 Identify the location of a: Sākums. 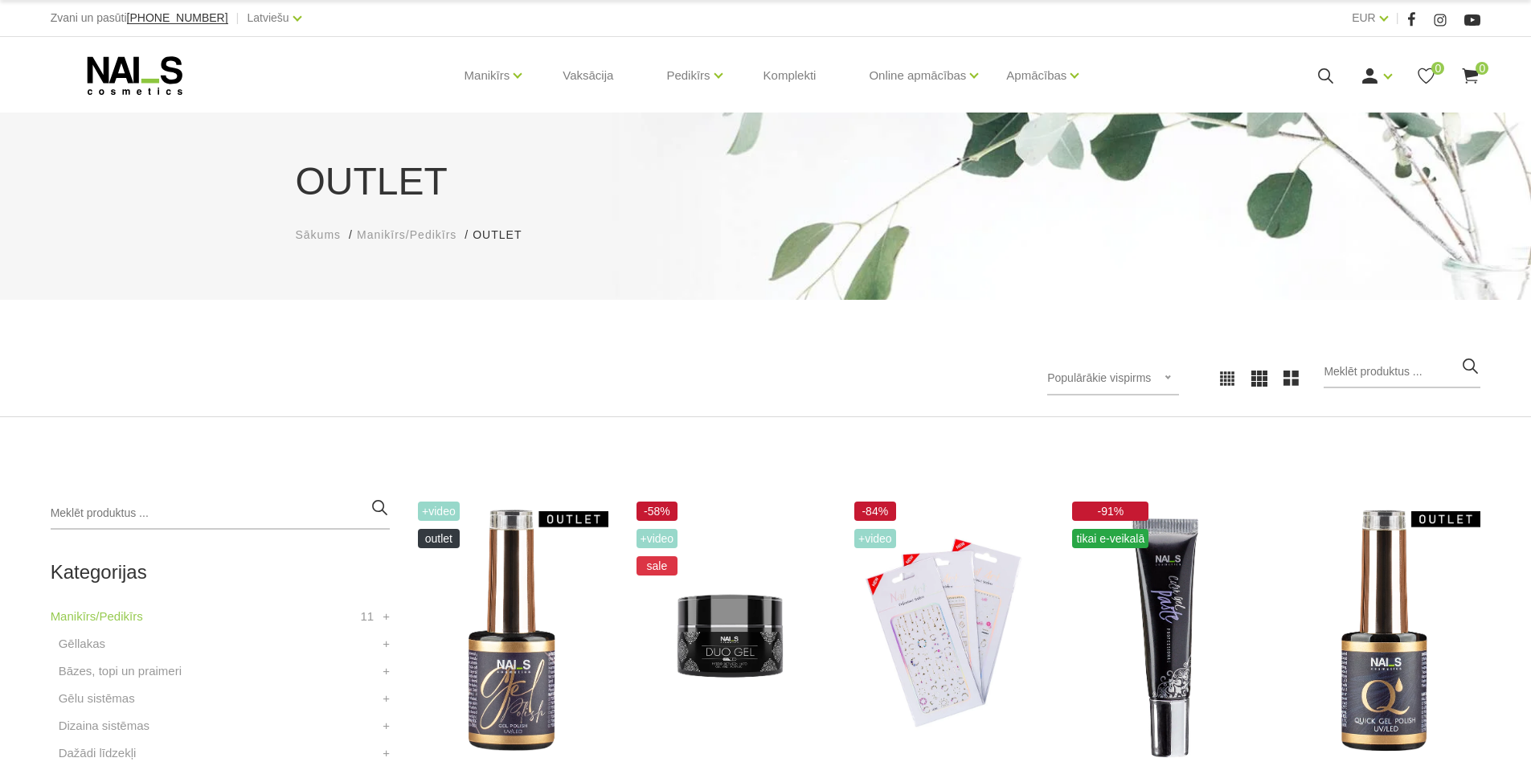
(318, 235).